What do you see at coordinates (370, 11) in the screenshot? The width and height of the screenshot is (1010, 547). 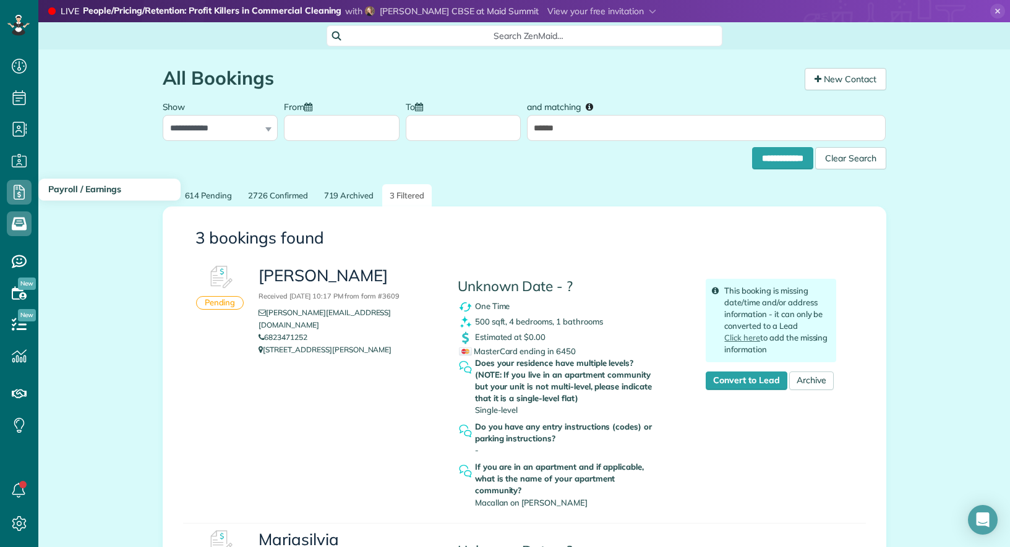 I see `img: sharon-l-cowan-cbse-07ff1a16c6eca22f5a671ec2db1f15d99b5fdb5d1a005d855bb838e052cce1b6.jpg` at bounding box center [370, 11].